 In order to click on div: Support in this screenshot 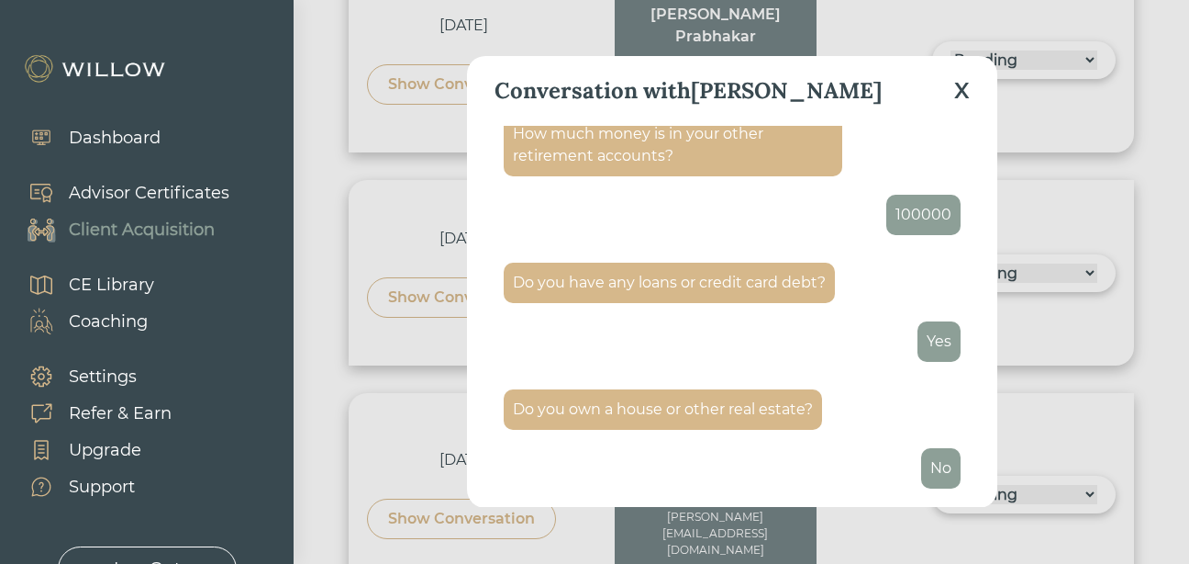, I will do `click(102, 486)`.